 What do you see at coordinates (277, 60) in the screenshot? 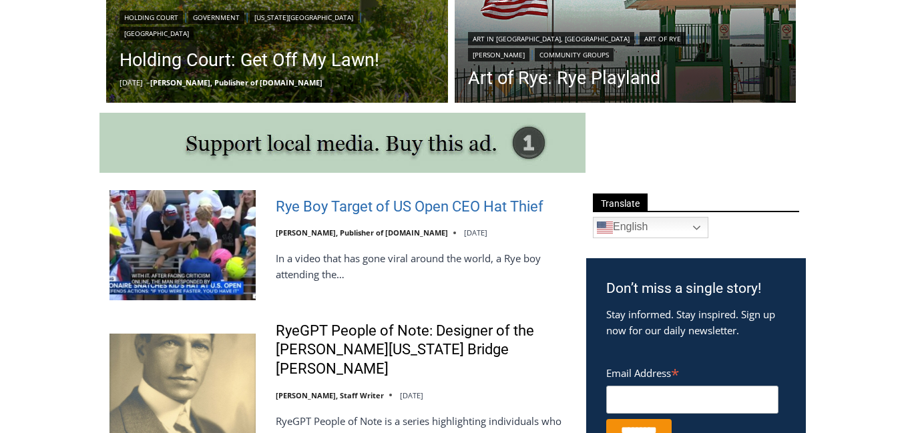
I see `a: Holding Court: Get Off My Lawn!` at bounding box center [277, 60].